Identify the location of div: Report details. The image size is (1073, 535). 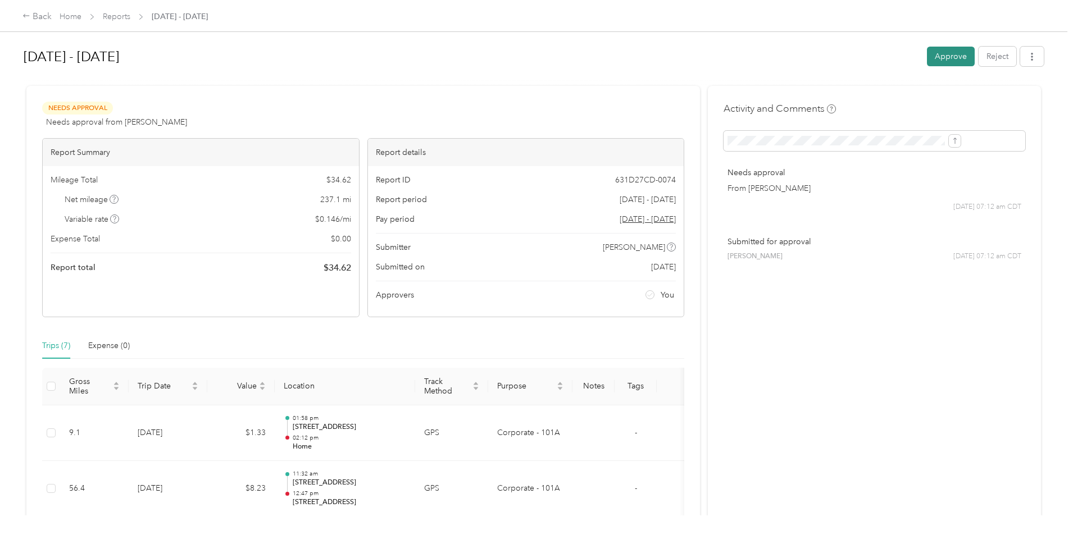
(526, 152).